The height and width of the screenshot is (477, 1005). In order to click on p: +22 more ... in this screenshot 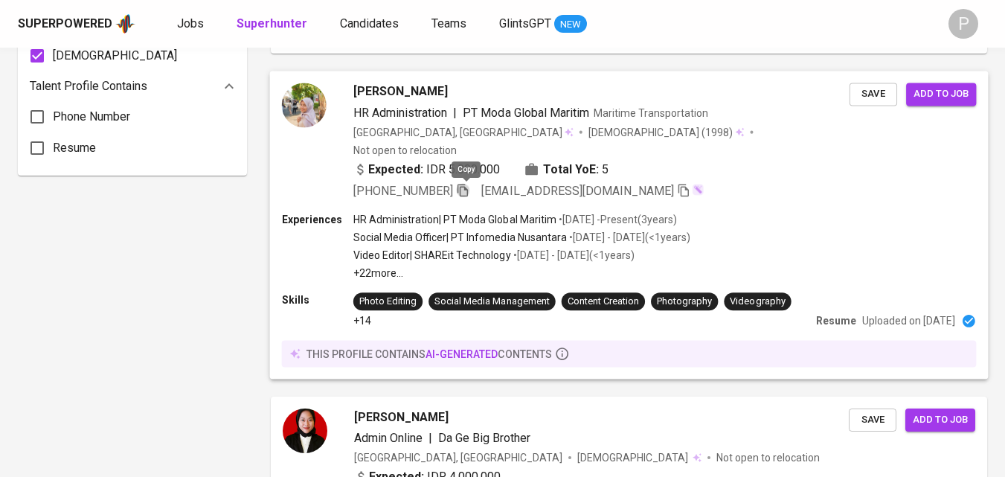, I will do `click(521, 273)`.